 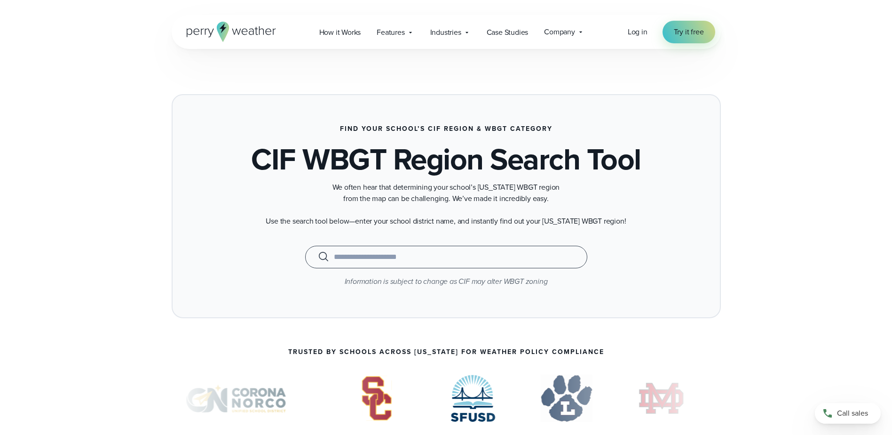 I want to click on span: Case Studies, so click(x=508, y=32).